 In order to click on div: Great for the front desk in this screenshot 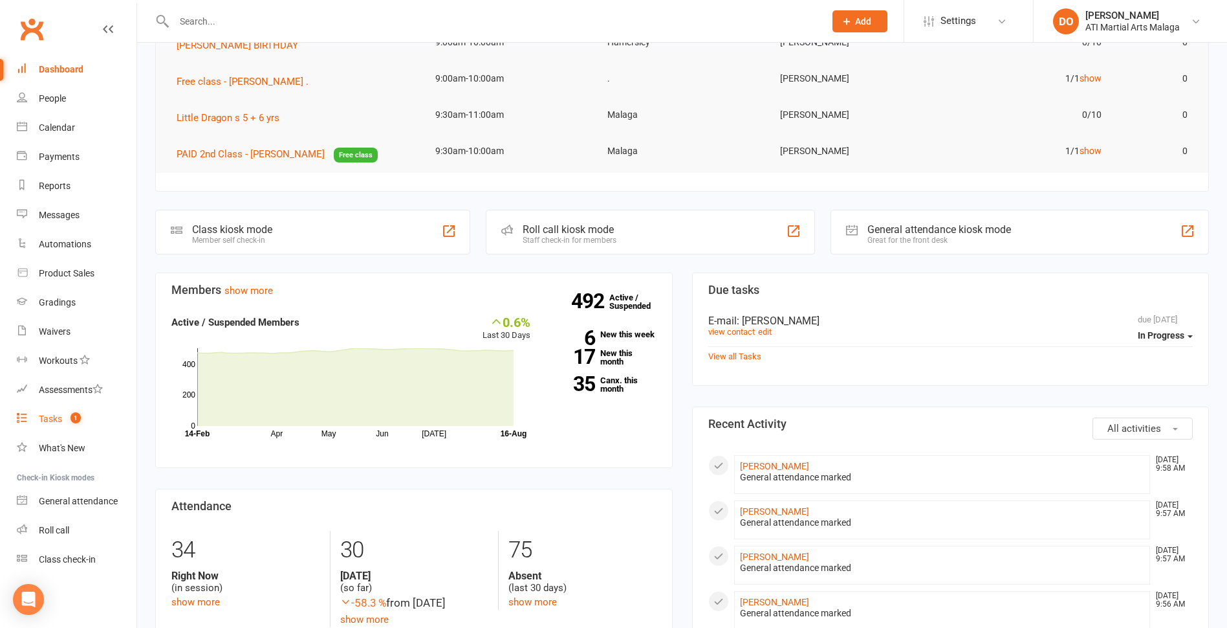, I will do `click(939, 240)`.